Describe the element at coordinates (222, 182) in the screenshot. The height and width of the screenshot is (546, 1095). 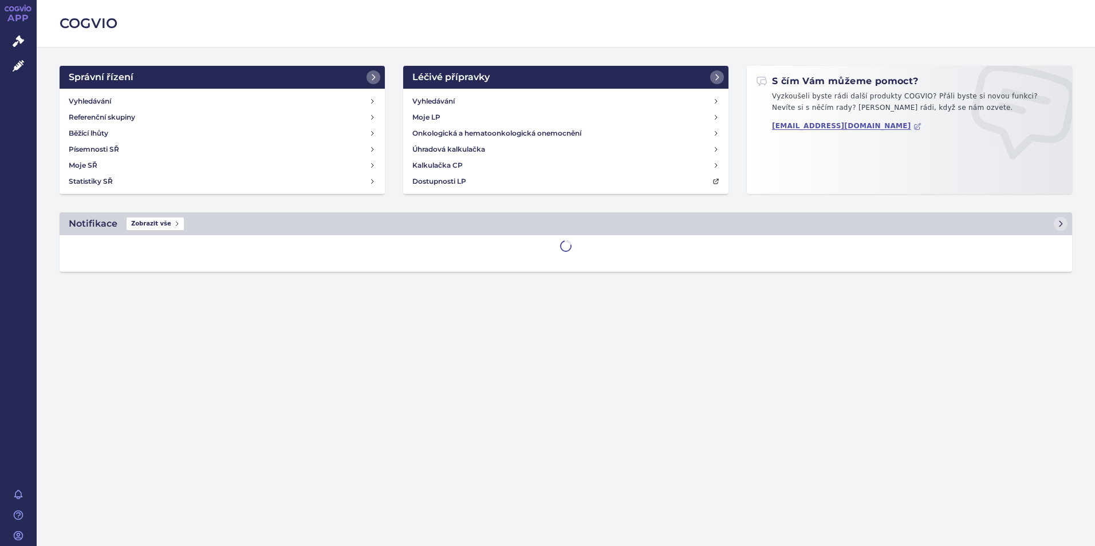
I see `a: Statistiky SŘ` at that location.